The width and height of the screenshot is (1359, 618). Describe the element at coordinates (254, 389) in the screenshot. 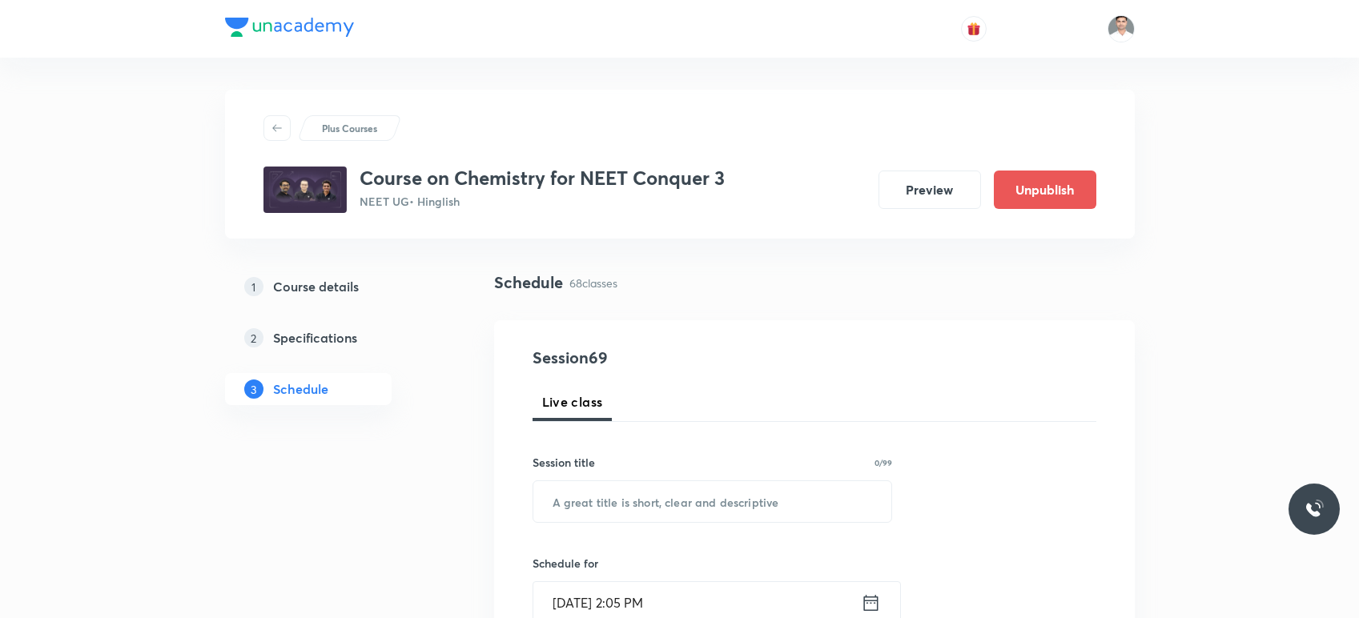

I see `p: 3` at that location.